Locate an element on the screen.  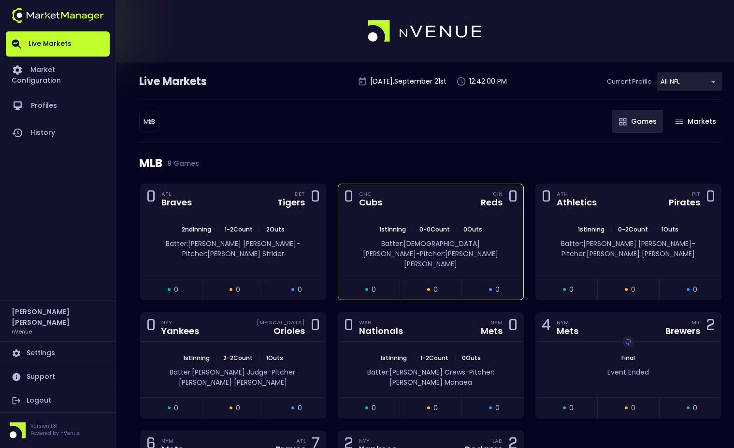
span: 0 Outs is located at coordinates (473, 229).